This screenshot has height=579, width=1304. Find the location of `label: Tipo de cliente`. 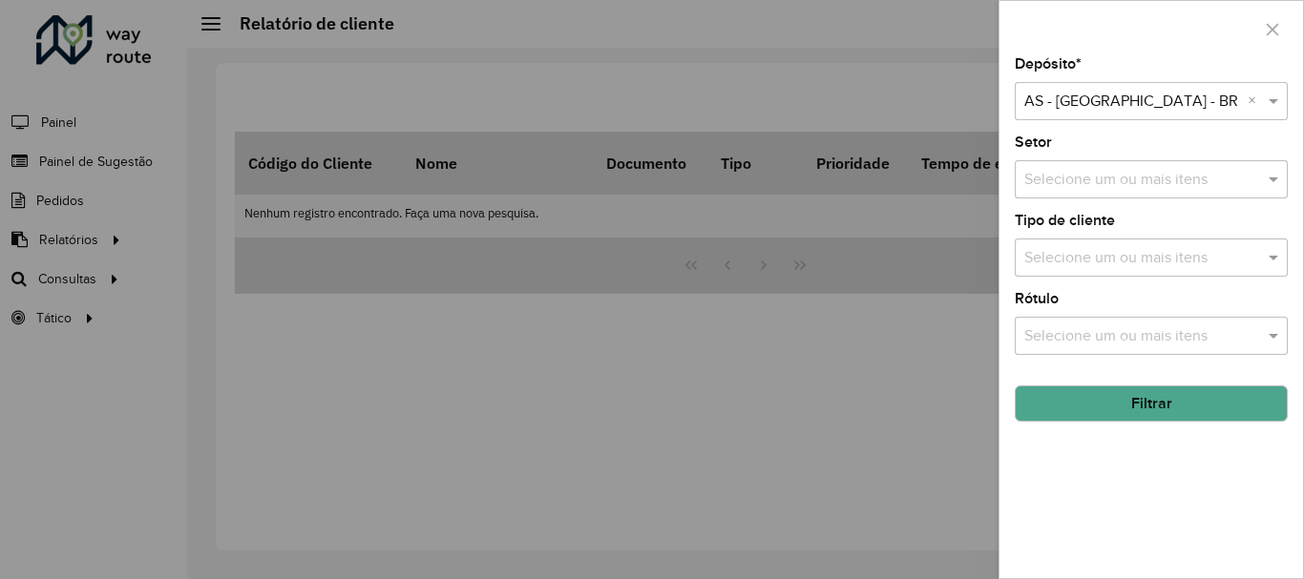

label: Tipo de cliente is located at coordinates (1064, 220).